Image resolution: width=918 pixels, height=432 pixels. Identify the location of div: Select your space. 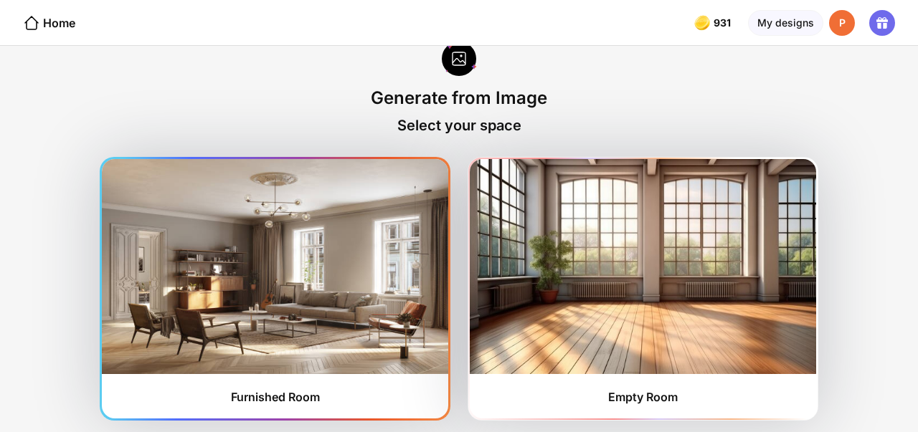
(459, 125).